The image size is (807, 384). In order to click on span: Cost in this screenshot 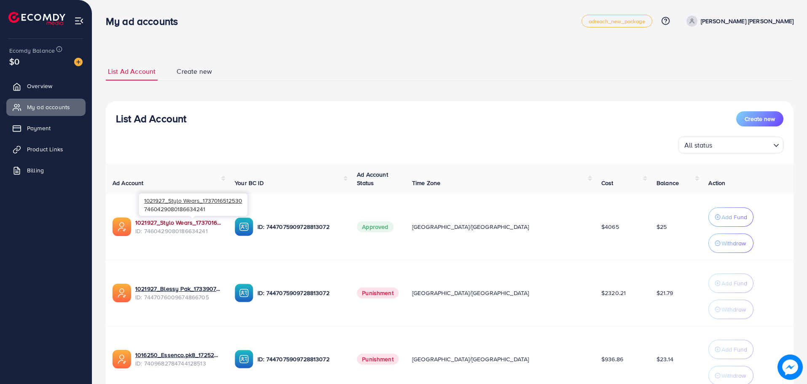, I will do `click(607, 183)`.